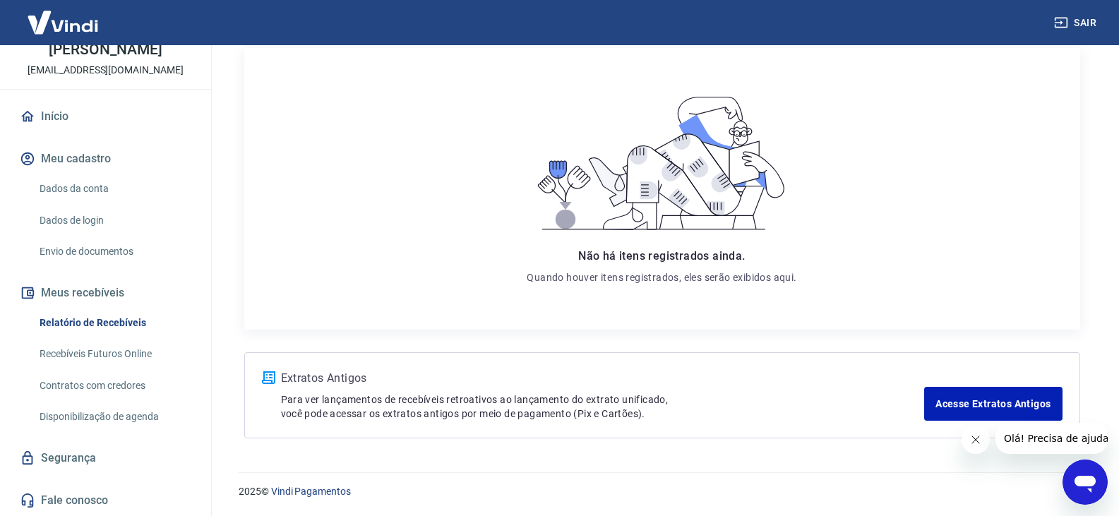 This screenshot has width=1119, height=516. I want to click on a: Acesse Extratos Antigos, so click(993, 404).